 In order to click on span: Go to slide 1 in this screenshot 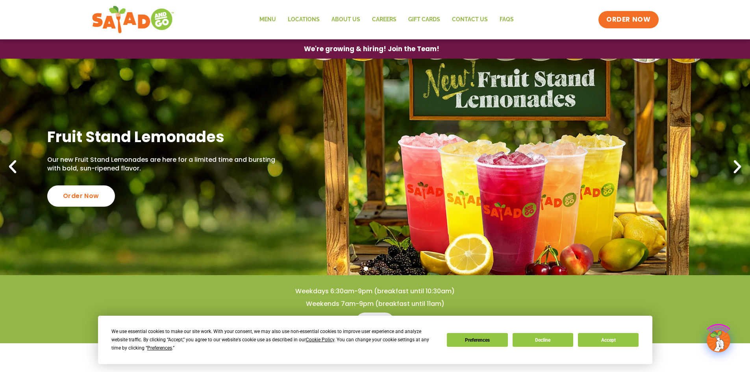, I will do `click(366, 269)`.